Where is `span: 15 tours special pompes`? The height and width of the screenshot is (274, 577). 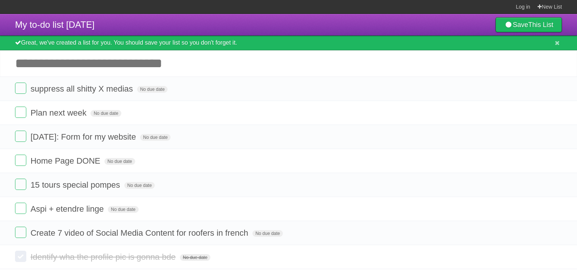 span: 15 tours special pompes is located at coordinates (76, 185).